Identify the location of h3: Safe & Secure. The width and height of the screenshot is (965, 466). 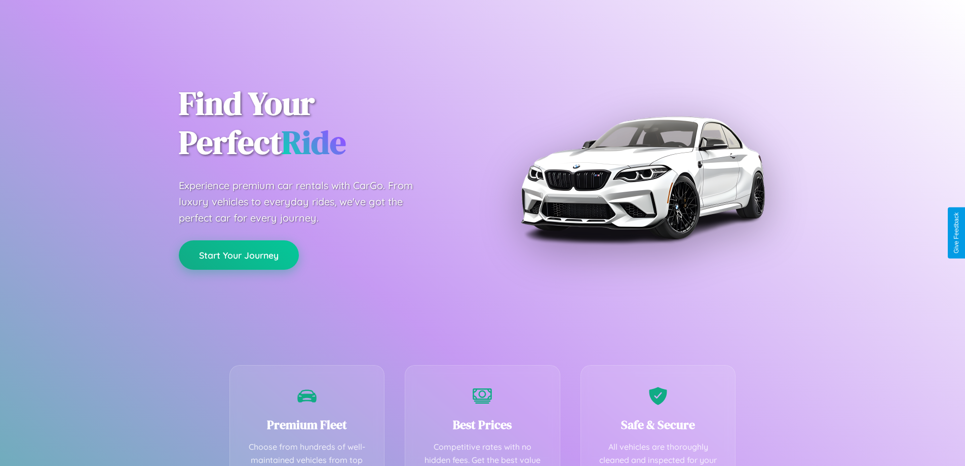
(658, 424).